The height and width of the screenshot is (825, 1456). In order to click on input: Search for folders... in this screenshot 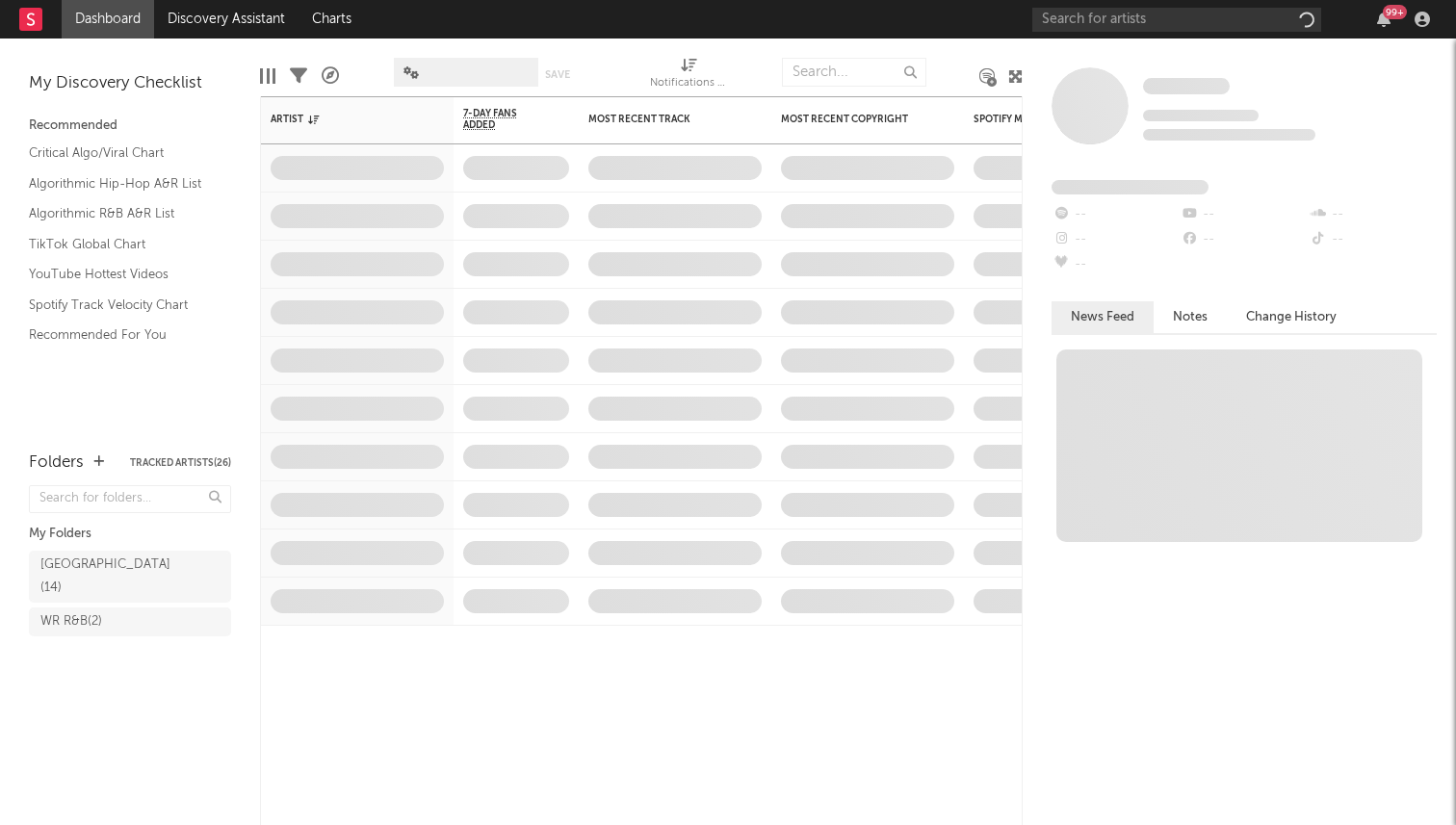, I will do `click(130, 498)`.